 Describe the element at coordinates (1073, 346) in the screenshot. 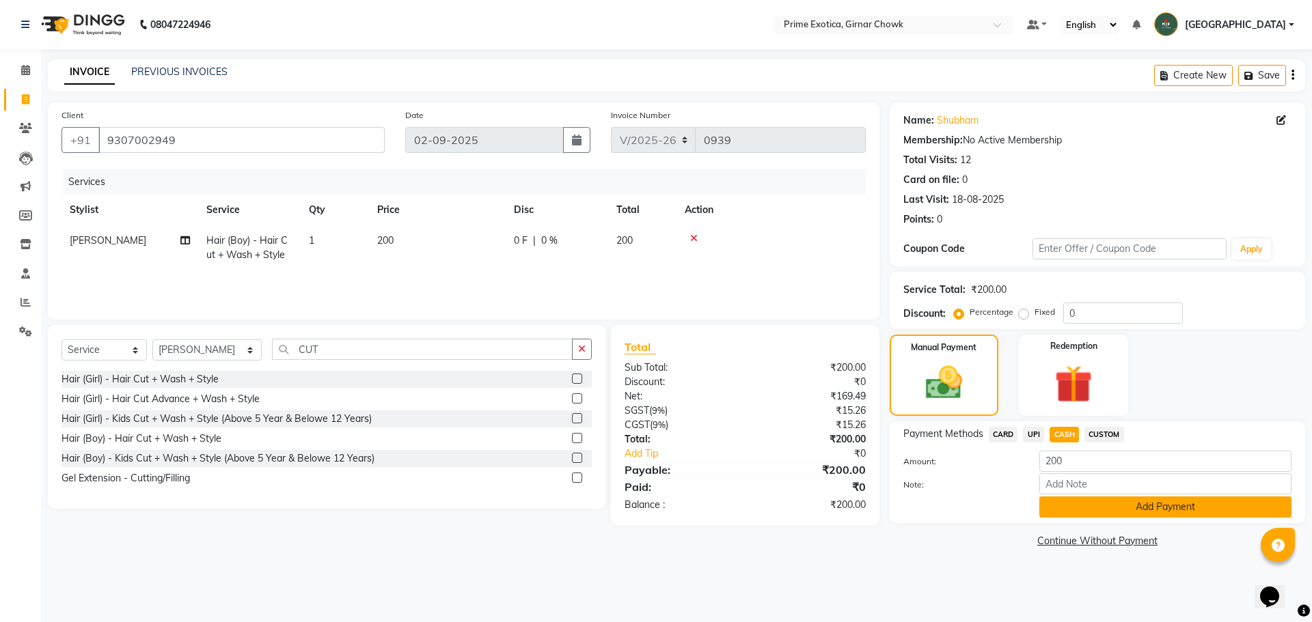

I see `label: Redemption` at that location.